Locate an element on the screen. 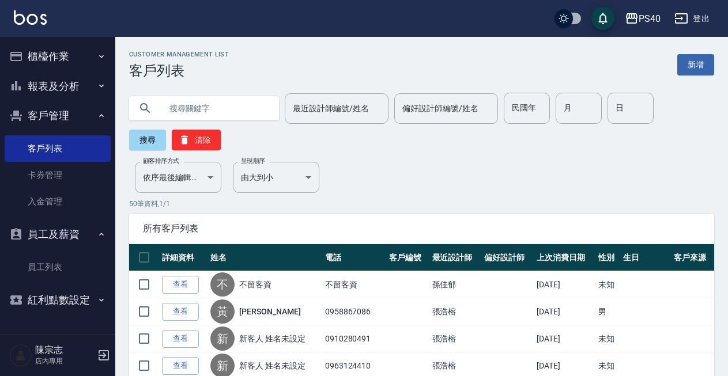 The height and width of the screenshot is (376, 728). th: 偏好設計師 is located at coordinates (507, 258).